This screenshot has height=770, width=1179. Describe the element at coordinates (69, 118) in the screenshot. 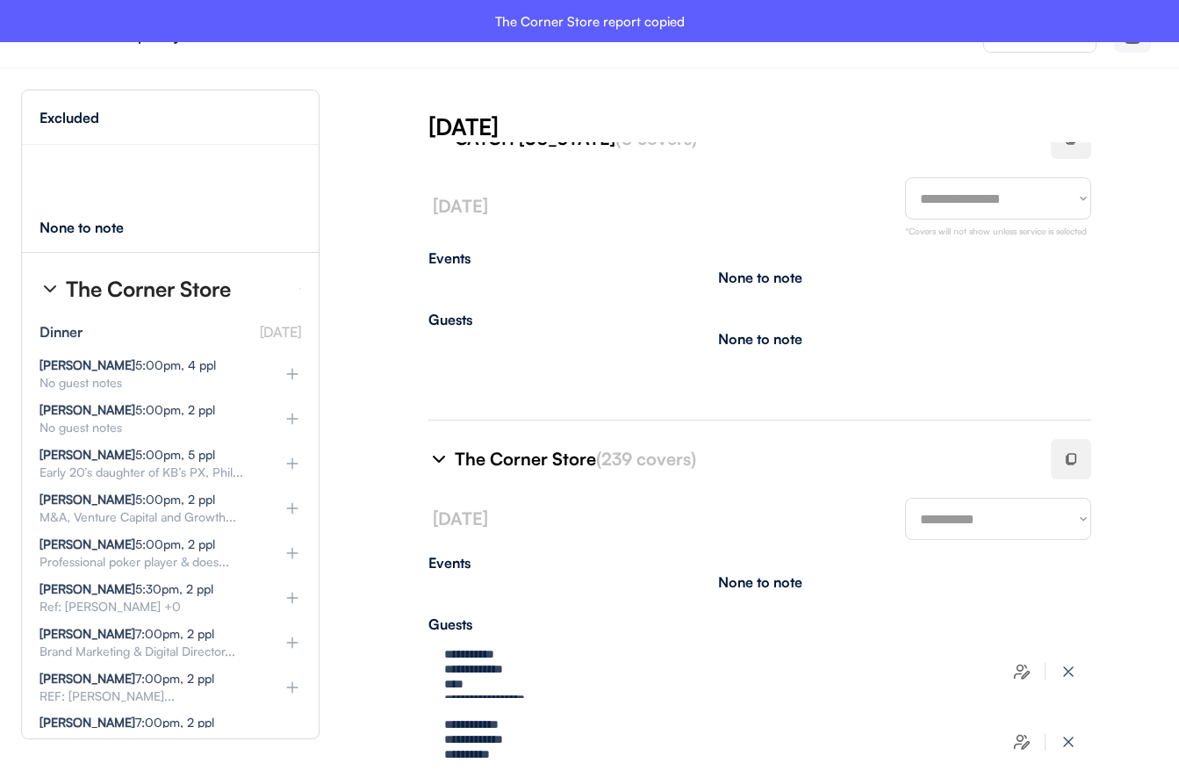

I see `div: Excluded` at that location.